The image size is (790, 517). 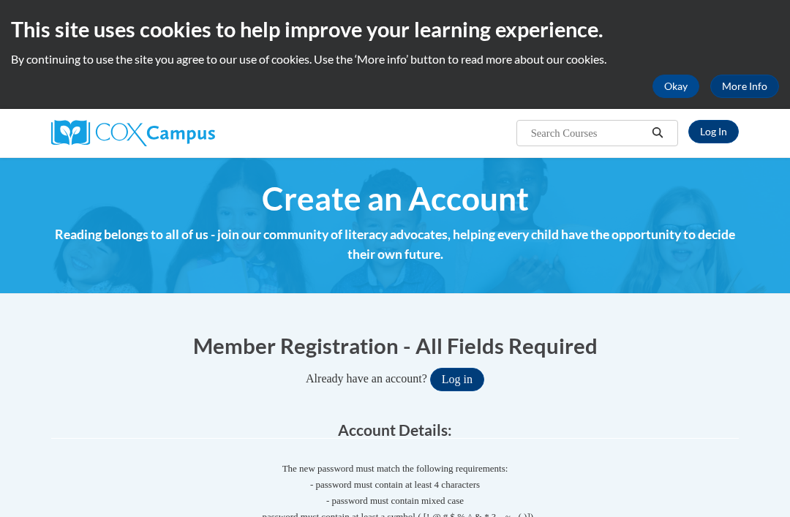 I want to click on a: More Info, so click(x=745, y=86).